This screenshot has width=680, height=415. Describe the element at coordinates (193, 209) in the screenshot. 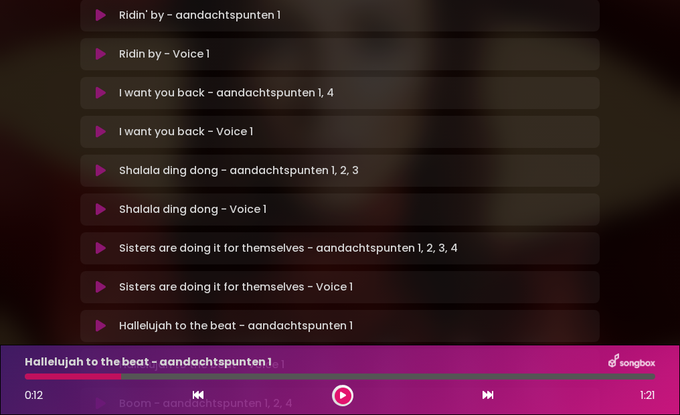

I see `p: Shalala ding dong - Voice 1` at that location.